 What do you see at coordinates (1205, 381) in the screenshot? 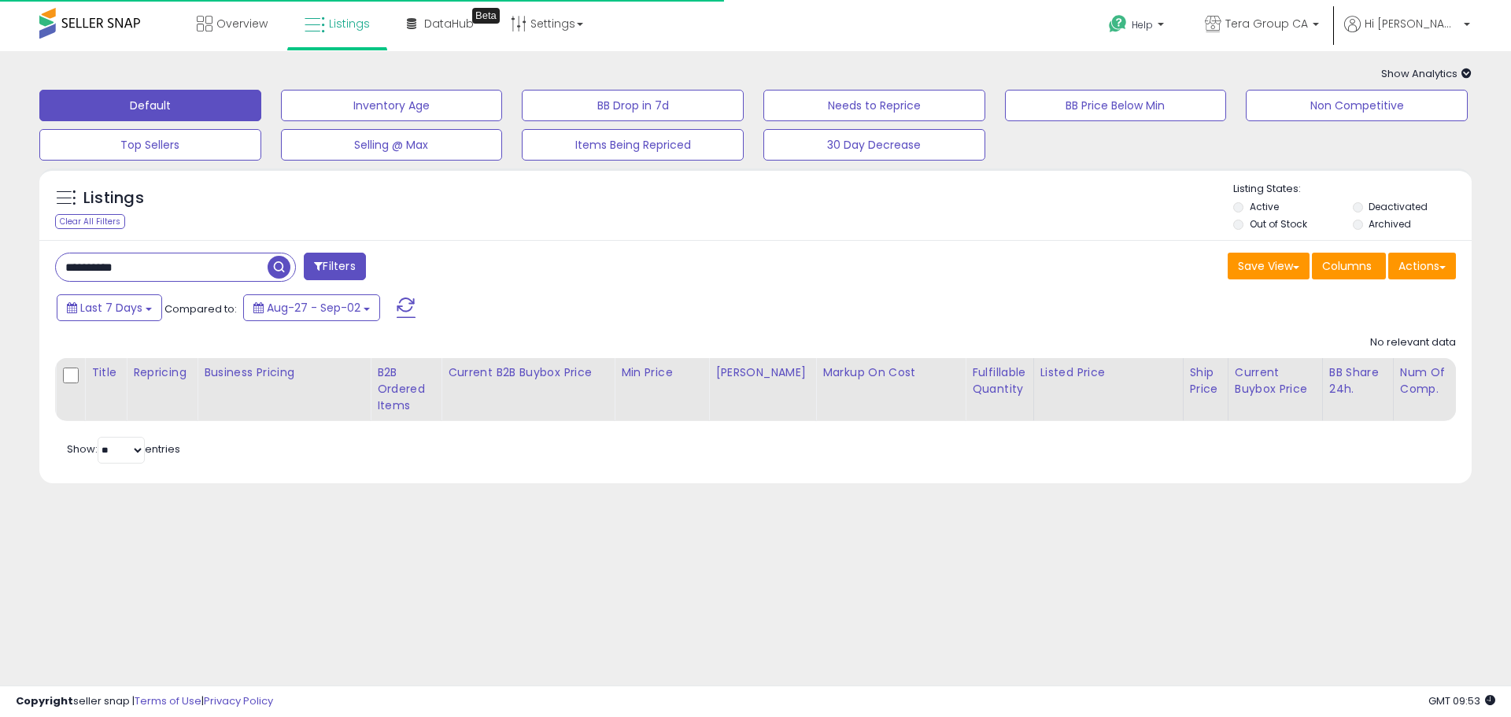
I see `div: Ship Price` at bounding box center [1205, 381].